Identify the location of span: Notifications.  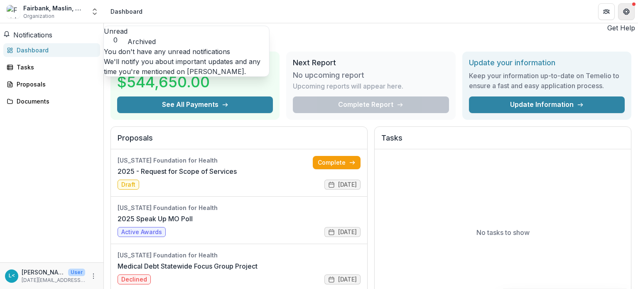
(33, 35).